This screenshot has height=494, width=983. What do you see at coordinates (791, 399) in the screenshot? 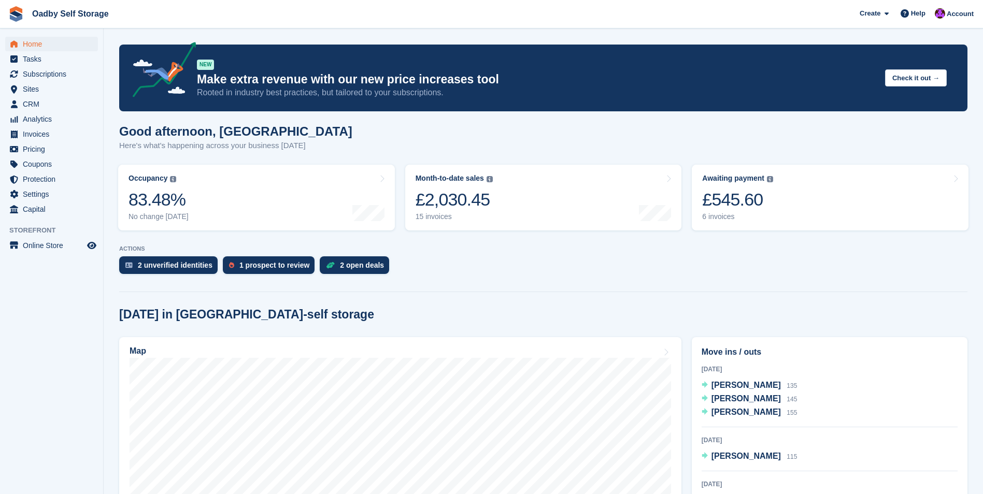
I see `span: 145` at bounding box center [791, 399].